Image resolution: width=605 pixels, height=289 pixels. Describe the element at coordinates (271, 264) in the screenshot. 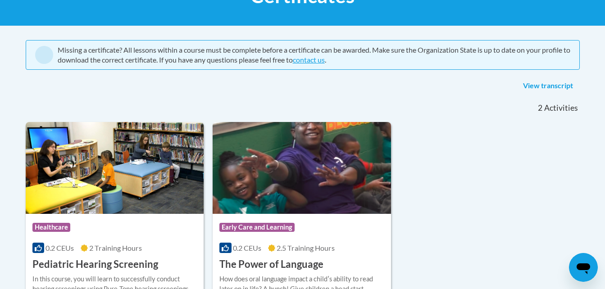

I see `h3: The Power of Language` at that location.